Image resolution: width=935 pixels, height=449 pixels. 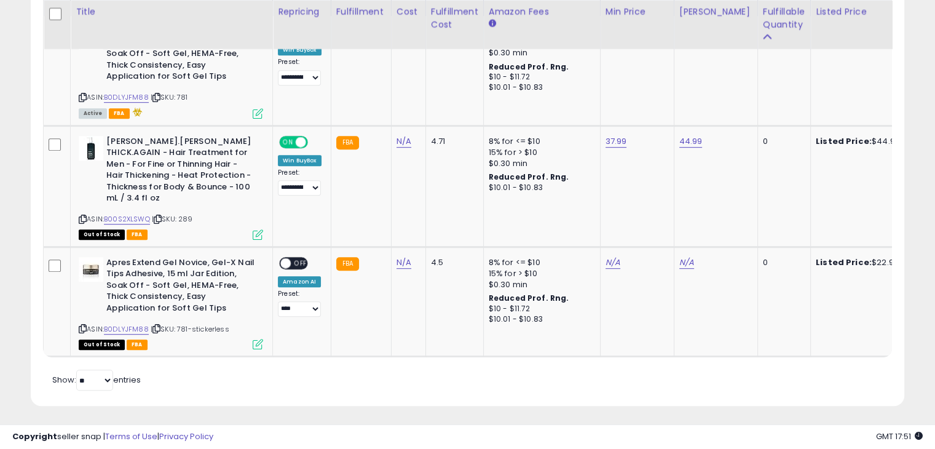 I want to click on span: | SKU: 289, so click(x=172, y=219).